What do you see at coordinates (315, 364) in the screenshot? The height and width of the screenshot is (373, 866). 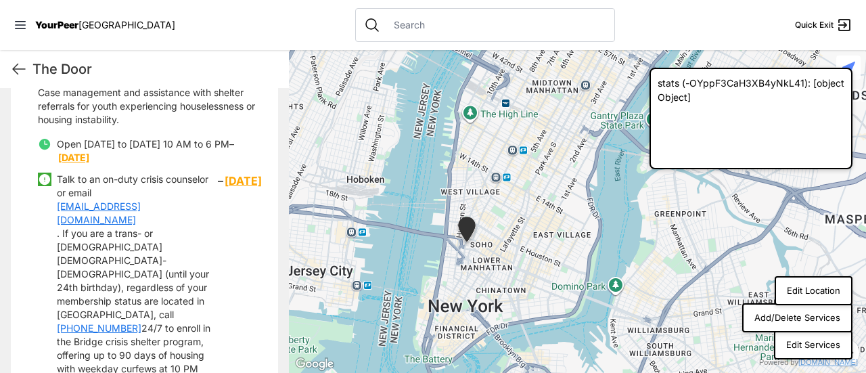 I see `img: Google` at bounding box center [315, 364].